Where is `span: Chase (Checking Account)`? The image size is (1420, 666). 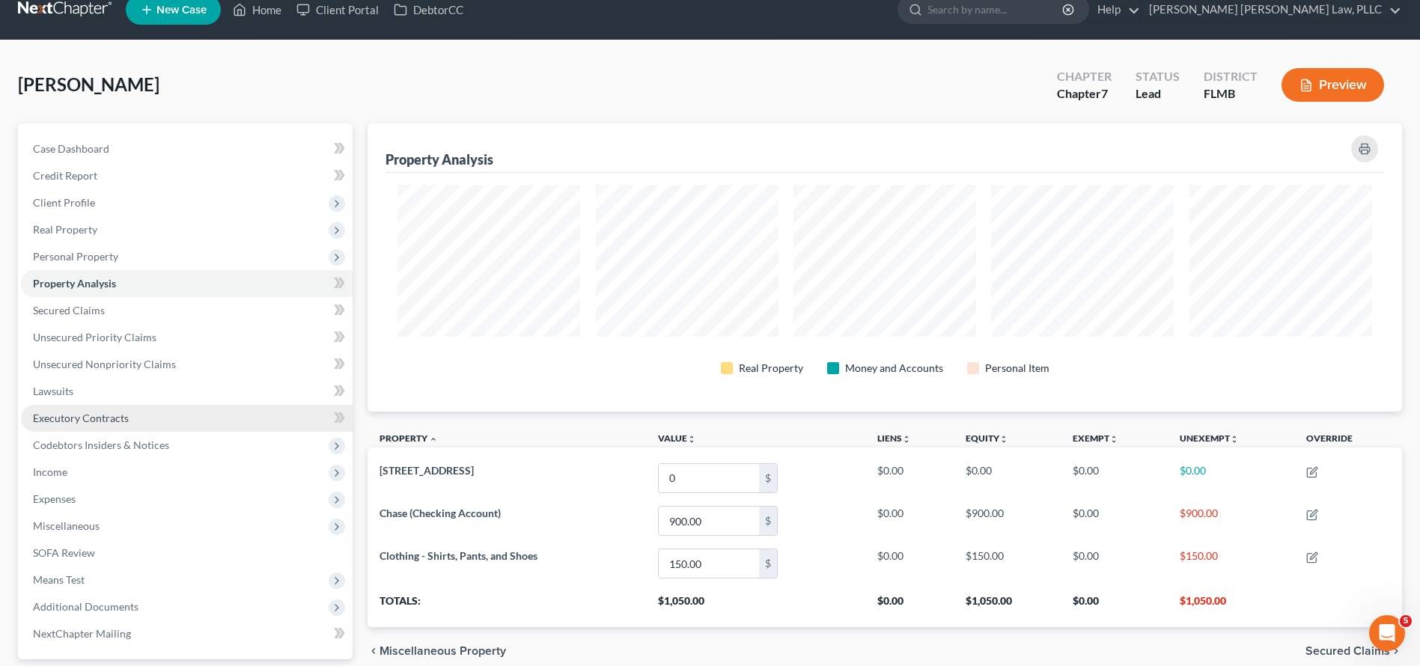
span: Chase (Checking Account) is located at coordinates (440, 513).